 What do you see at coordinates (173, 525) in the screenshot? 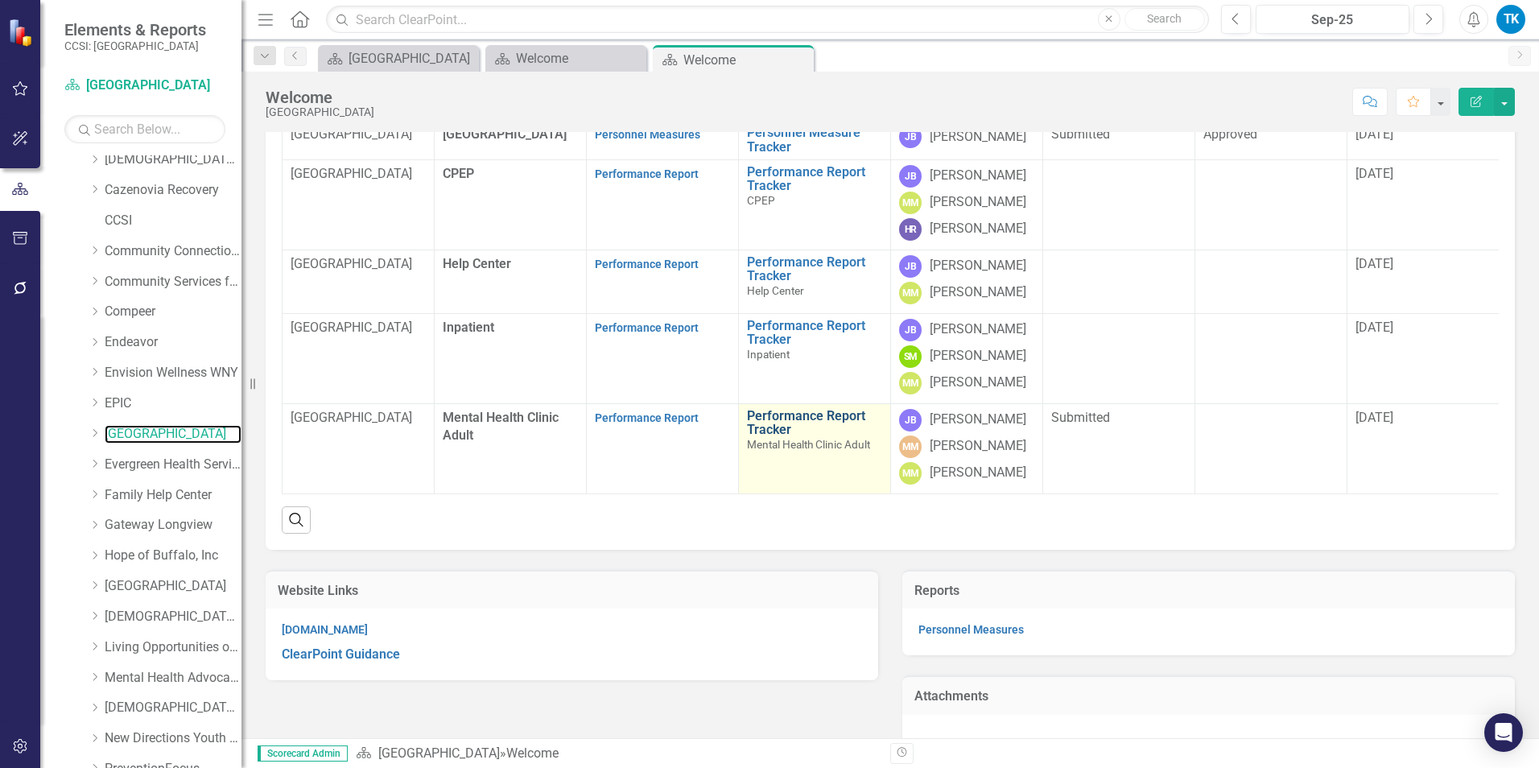
I see `a: Gateway Longview` at bounding box center [173, 525].